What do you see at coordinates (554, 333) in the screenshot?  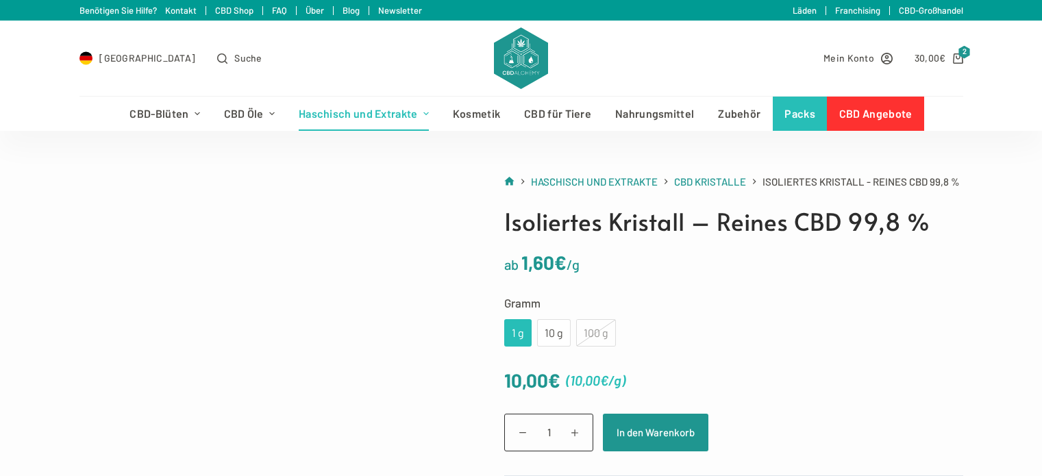 I see `div: 10 g` at bounding box center [554, 333].